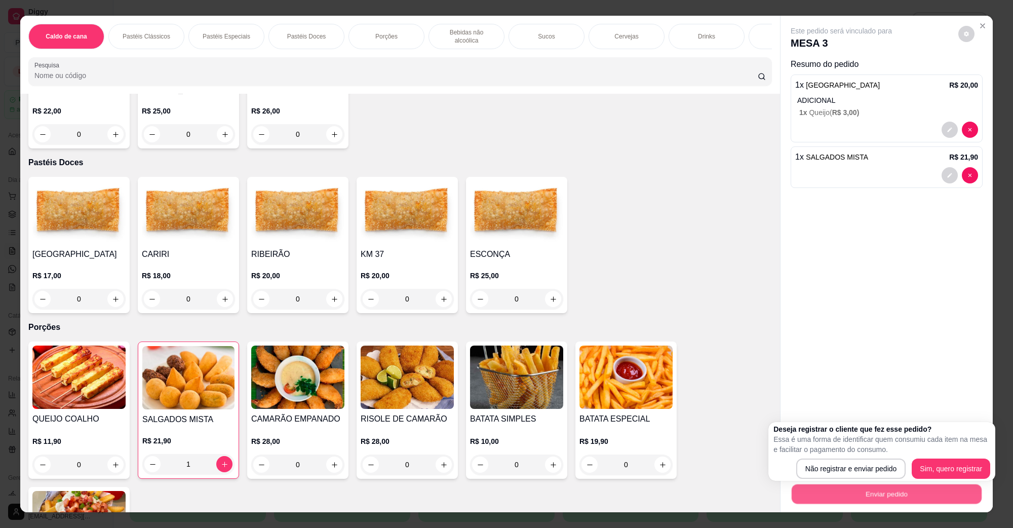 The width and height of the screenshot is (1013, 528). What do you see at coordinates (887, 64) in the screenshot?
I see `p: Resumo do pedido` at bounding box center [887, 64].